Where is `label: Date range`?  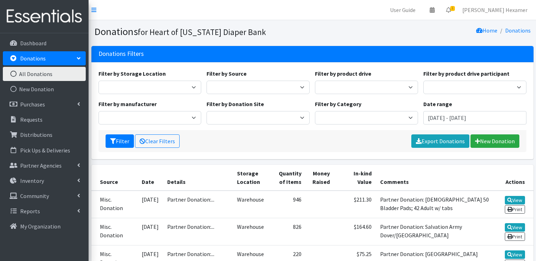 label: Date range is located at coordinates (437, 104).